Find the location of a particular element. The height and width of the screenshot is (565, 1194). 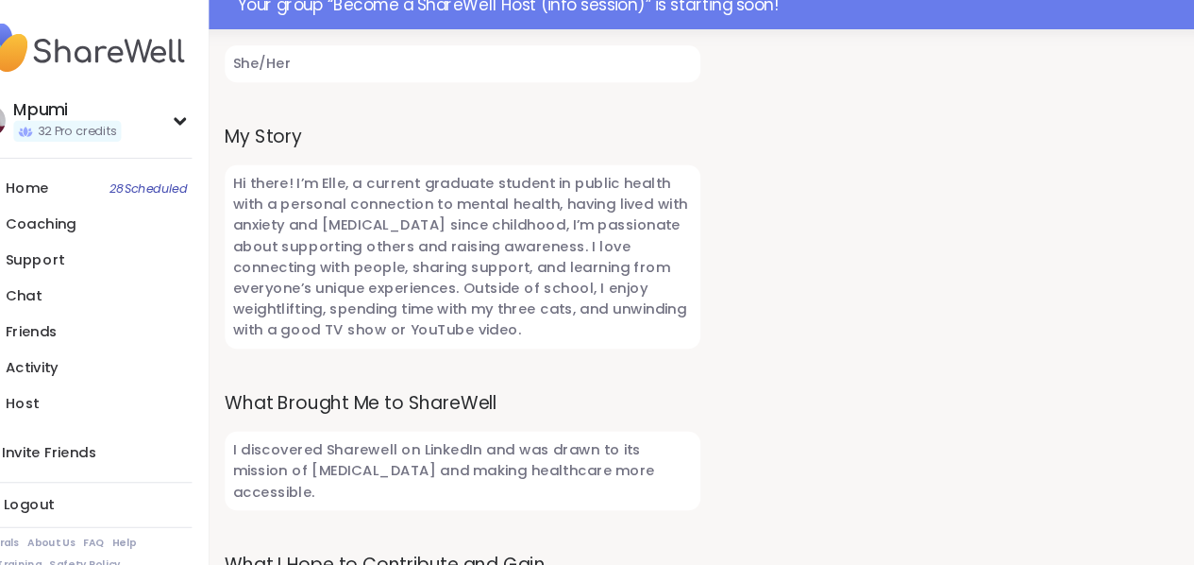

img: Mpumi is located at coordinates (34, 132).